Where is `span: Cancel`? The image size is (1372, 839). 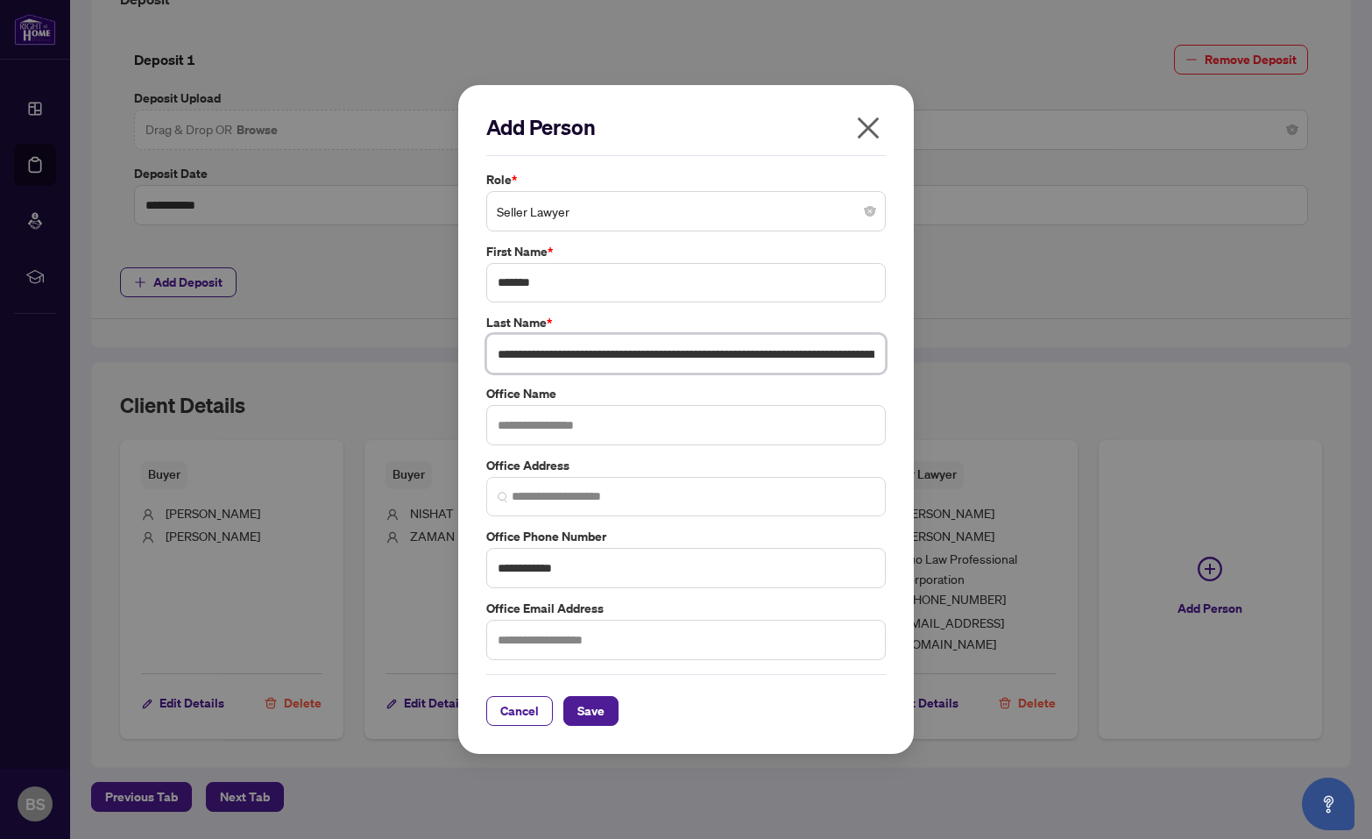 span: Cancel is located at coordinates (520, 711).